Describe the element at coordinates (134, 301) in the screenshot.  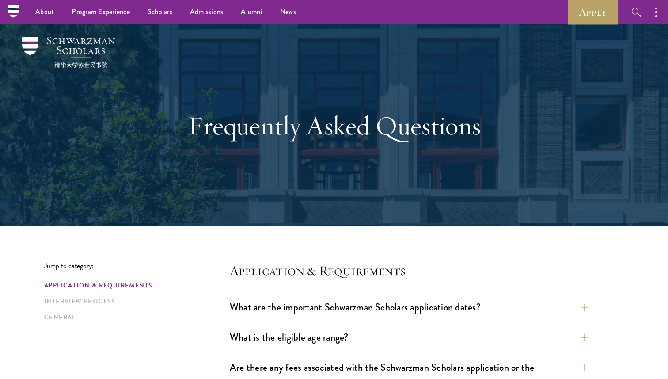
I see `a: Interview Process` at that location.